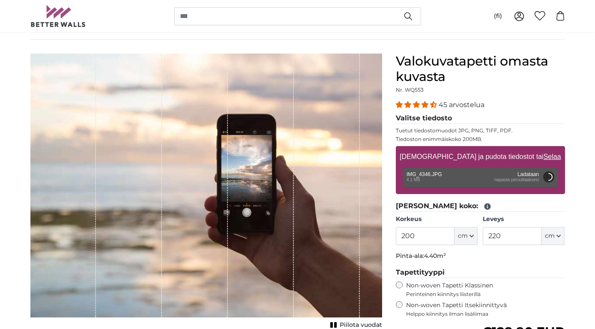 Image resolution: width=595 pixels, height=329 pixels. What do you see at coordinates (409, 89) in the screenshot?
I see `span: Nr. WQ553` at bounding box center [409, 89].